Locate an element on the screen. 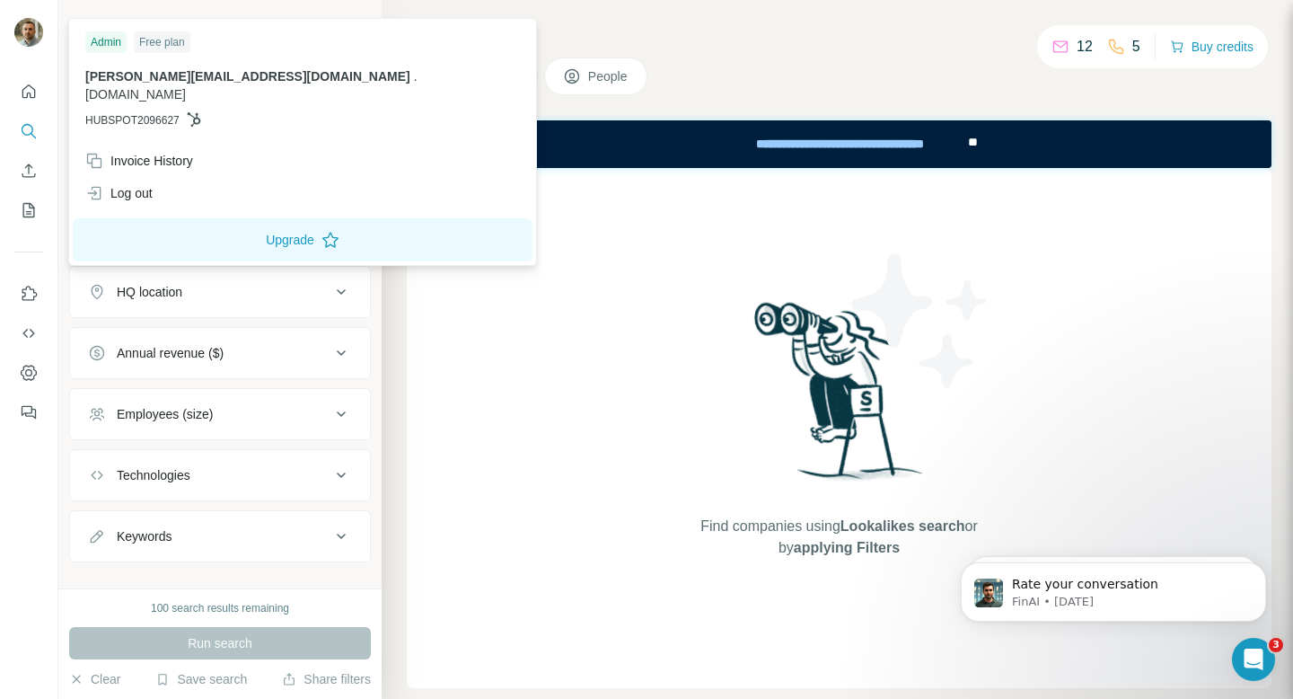 Image resolution: width=1293 pixels, height=699 pixels. button: Employees (size) is located at coordinates (220, 414).